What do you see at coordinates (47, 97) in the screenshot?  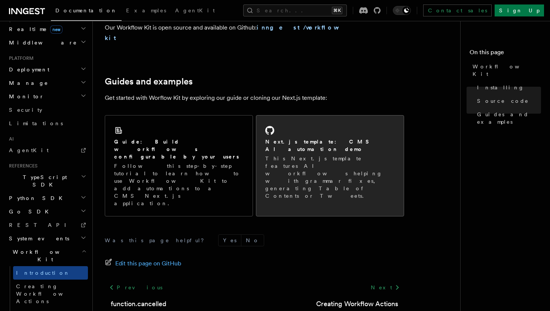 I see `button: Monitor` at bounding box center [47, 97].